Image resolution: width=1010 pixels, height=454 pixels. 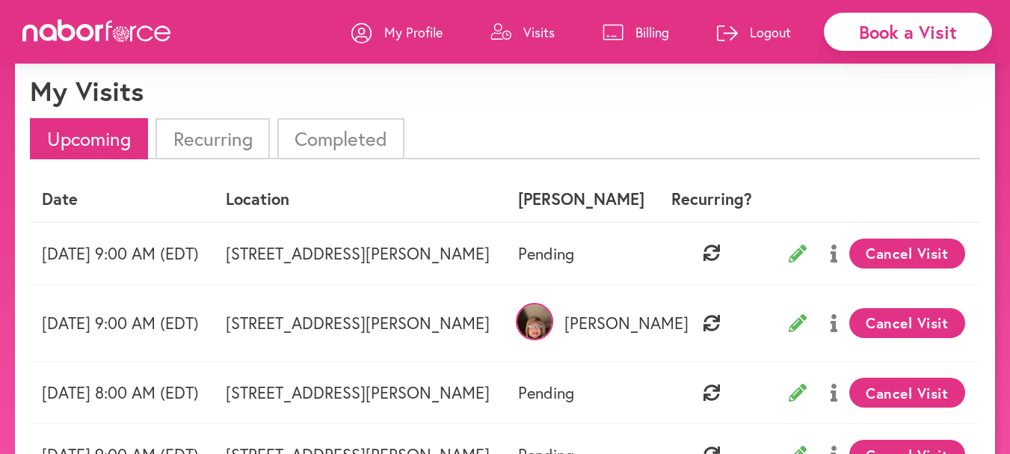 What do you see at coordinates (534, 321) in the screenshot?
I see `img: wWOIOAkgRF6MZtbNBOIQ` at bounding box center [534, 321].